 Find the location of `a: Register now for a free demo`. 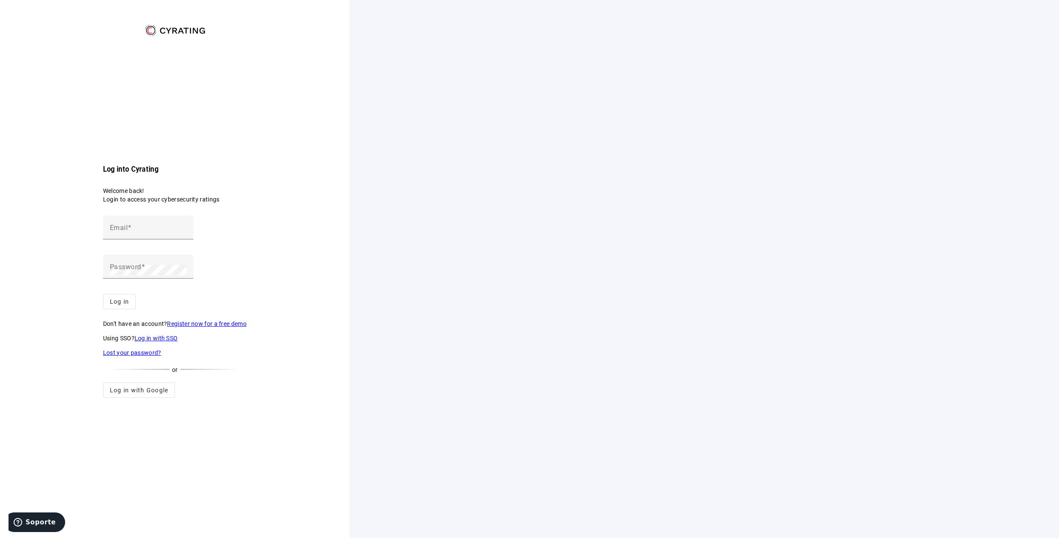

a: Register now for a free demo is located at coordinates (207, 324).